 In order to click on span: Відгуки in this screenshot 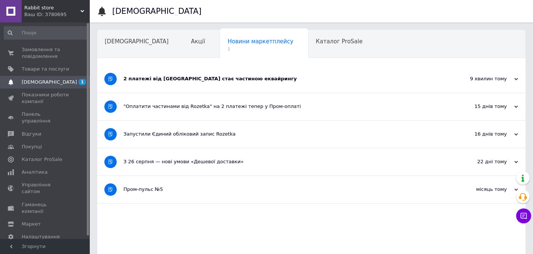, I will do `click(31, 134)`.